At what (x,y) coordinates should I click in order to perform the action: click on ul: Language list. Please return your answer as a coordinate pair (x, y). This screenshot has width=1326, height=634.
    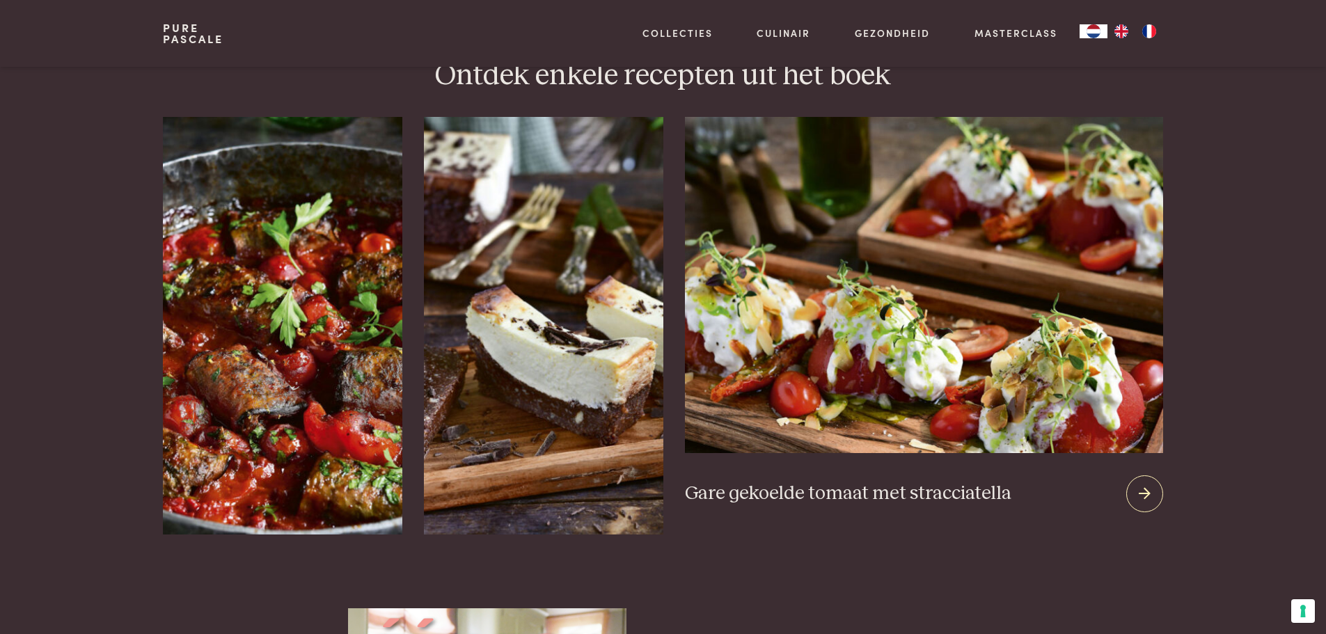
    Looking at the image, I should click on (1135, 31).